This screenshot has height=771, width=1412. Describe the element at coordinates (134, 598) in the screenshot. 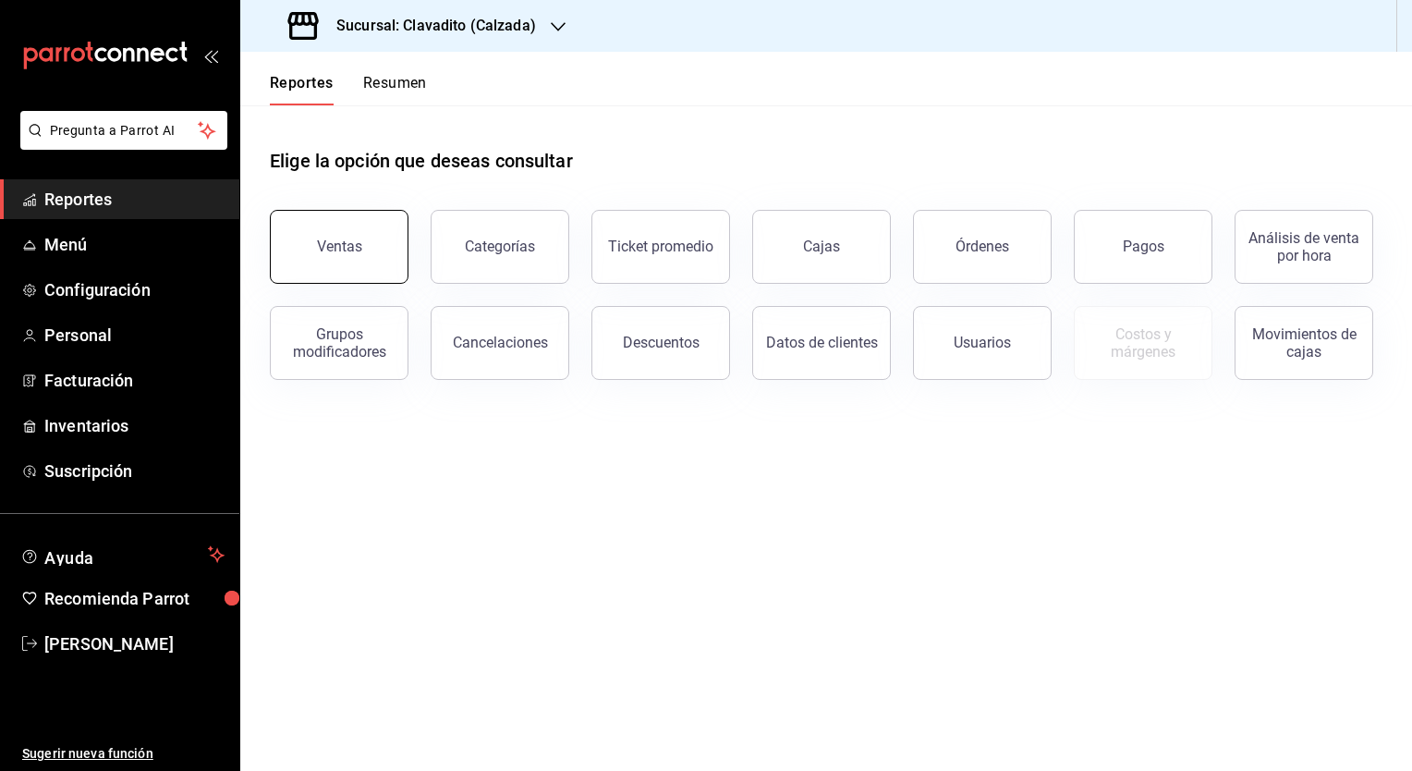

I see `span: Recomienda Parrot` at that location.